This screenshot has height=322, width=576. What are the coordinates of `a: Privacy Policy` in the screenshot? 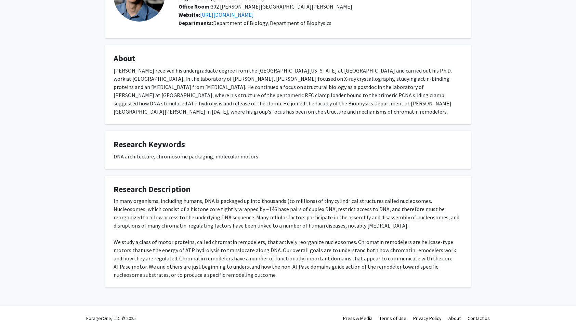 It's located at (427, 318).